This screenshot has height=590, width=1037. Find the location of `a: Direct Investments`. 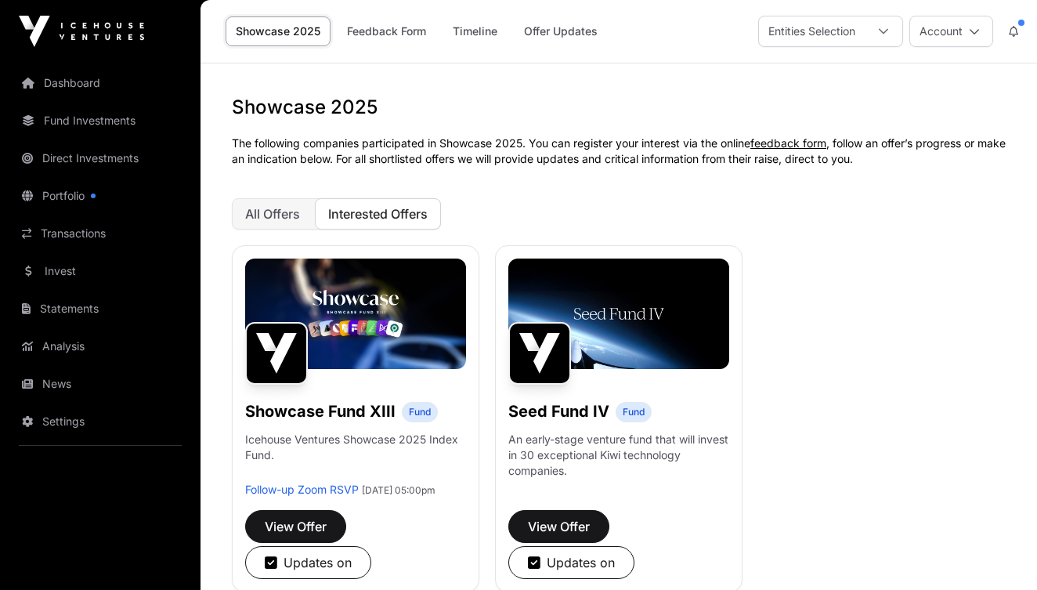

a: Direct Investments is located at coordinates (100, 158).